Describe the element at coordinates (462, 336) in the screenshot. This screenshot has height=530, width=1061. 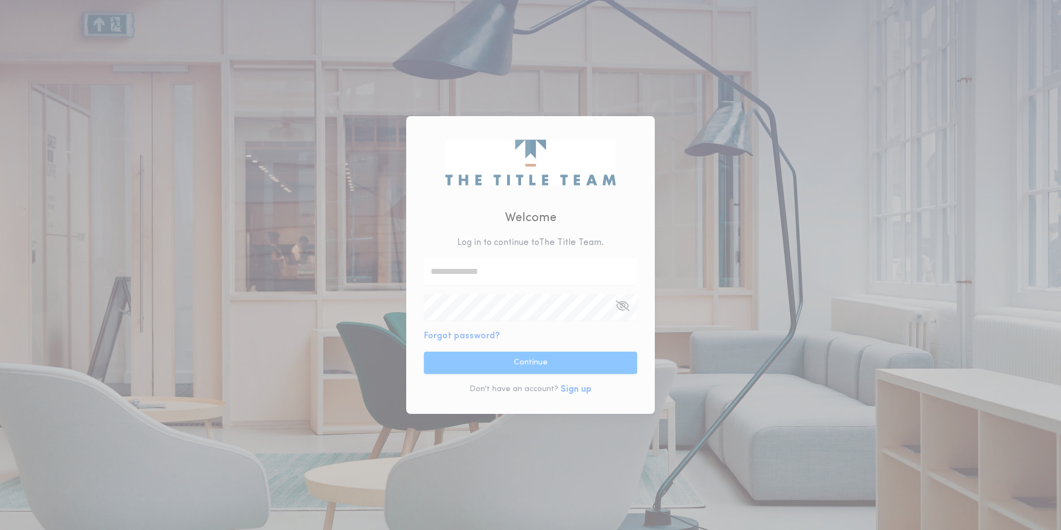
I see `button: Forgot password?` at that location.